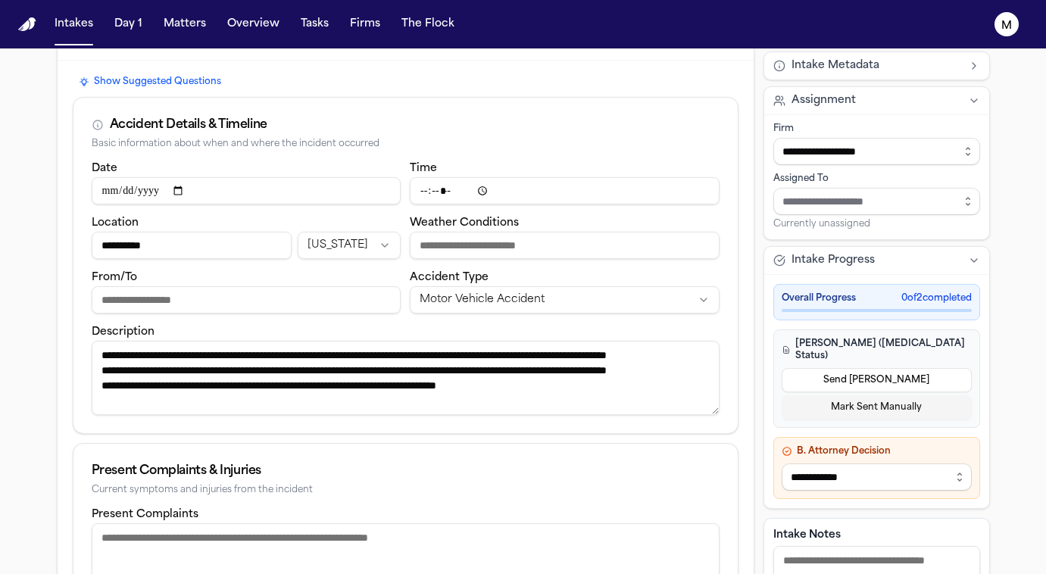  What do you see at coordinates (27, 24) in the screenshot?
I see `a: Home` at bounding box center [27, 24].